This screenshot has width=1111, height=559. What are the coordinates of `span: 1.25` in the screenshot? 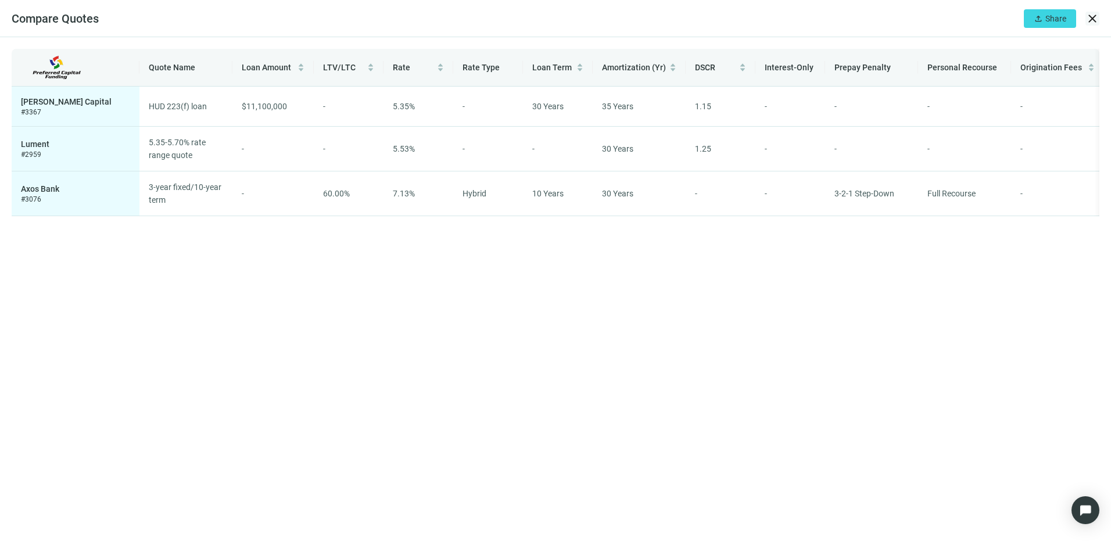 It's located at (703, 149).